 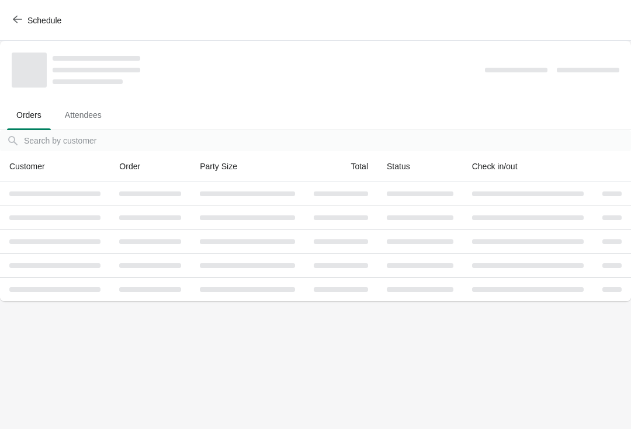 I want to click on th: Party Size, so click(x=247, y=167).